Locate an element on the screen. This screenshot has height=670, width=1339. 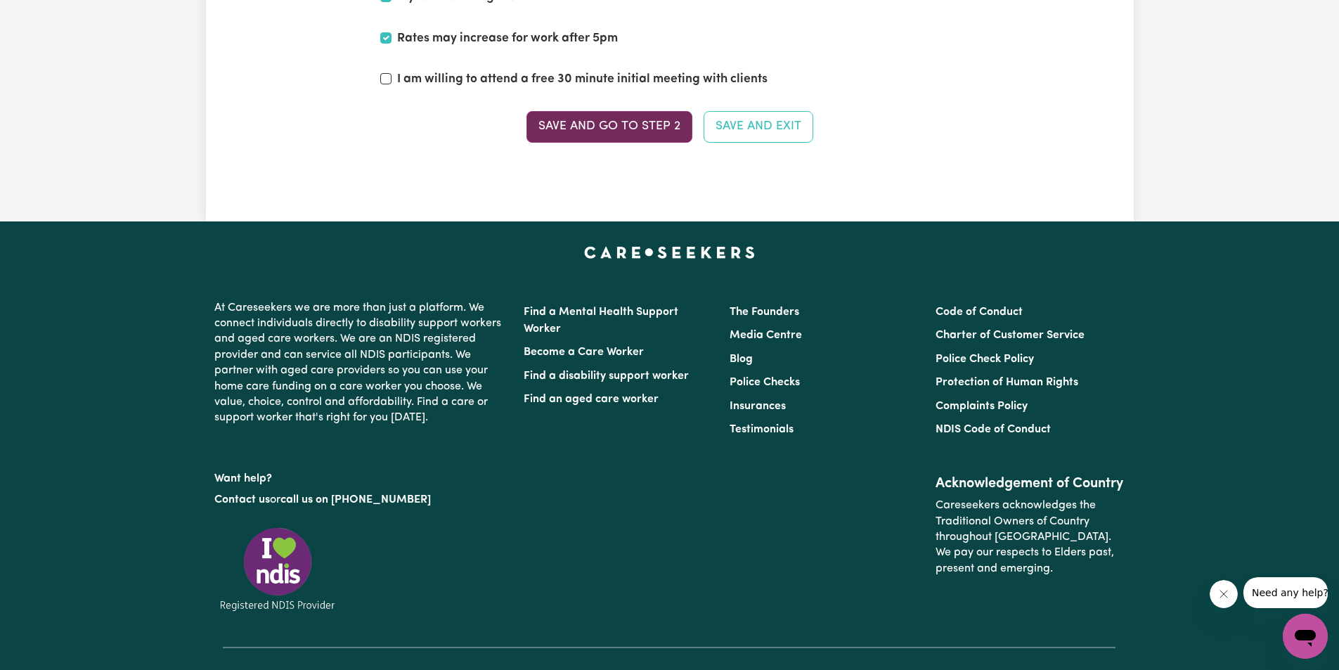
a: Find an aged care worker is located at coordinates (591, 399).